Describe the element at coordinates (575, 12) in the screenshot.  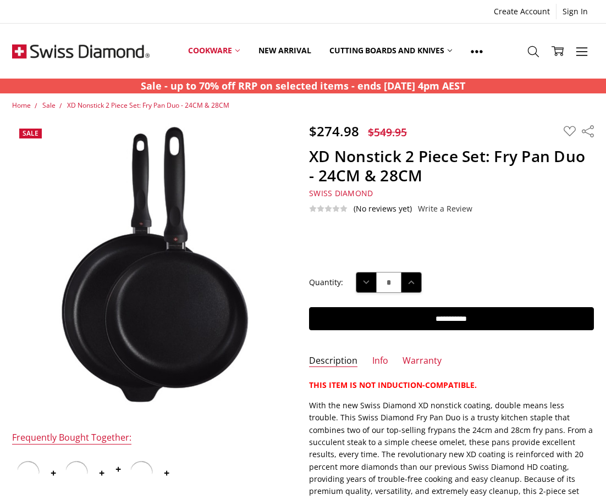
I see `a: Sign In` at that location.